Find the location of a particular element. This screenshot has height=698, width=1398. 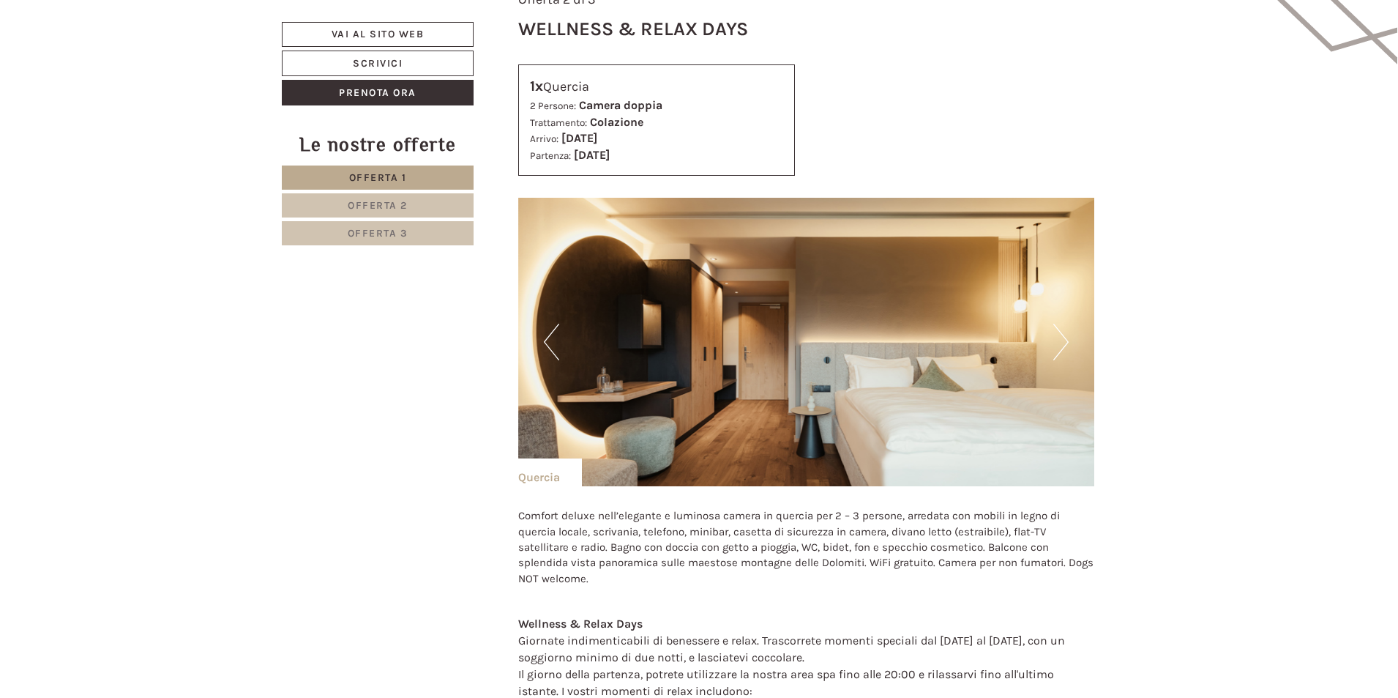

small: Partenza: is located at coordinates (550, 155).